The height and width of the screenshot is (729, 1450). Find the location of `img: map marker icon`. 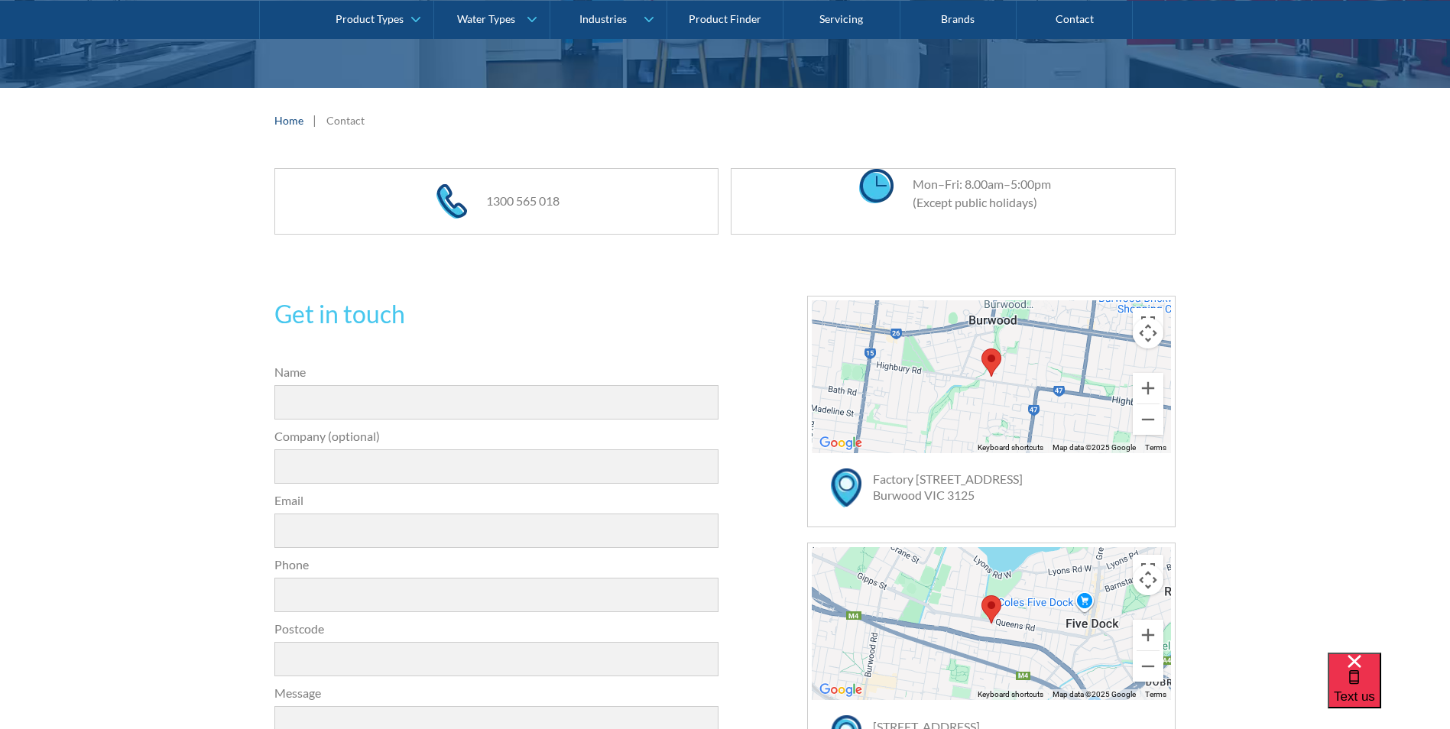

img: map marker icon is located at coordinates (846, 488).